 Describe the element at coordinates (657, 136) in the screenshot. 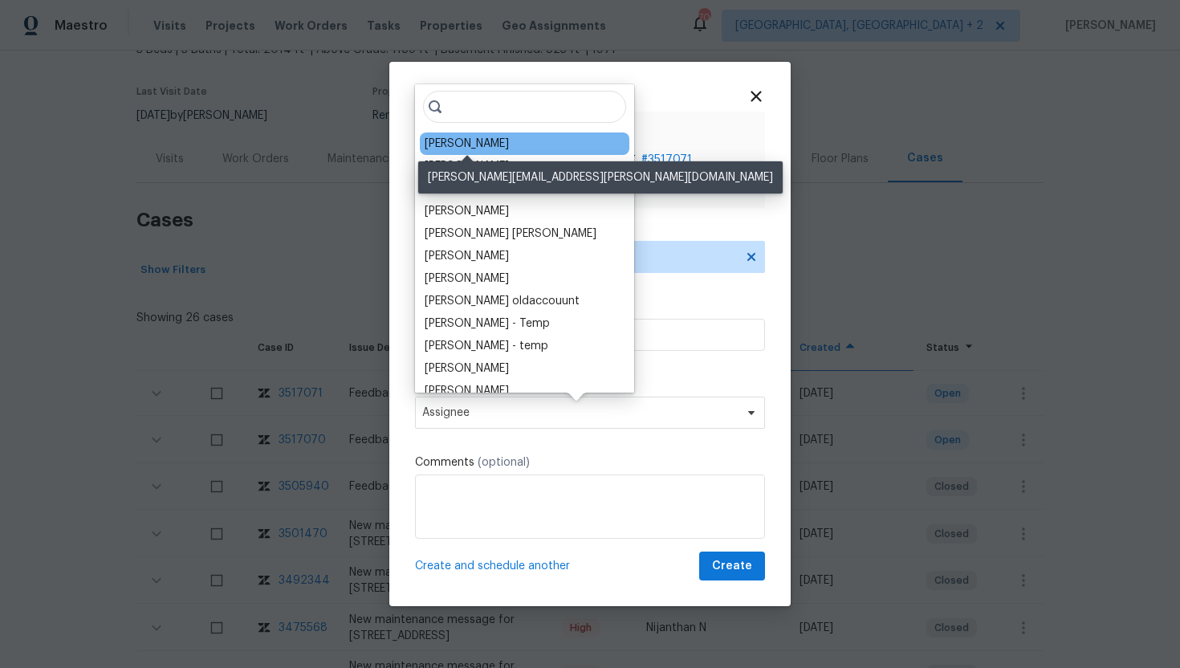

I see `span: Case` at that location.